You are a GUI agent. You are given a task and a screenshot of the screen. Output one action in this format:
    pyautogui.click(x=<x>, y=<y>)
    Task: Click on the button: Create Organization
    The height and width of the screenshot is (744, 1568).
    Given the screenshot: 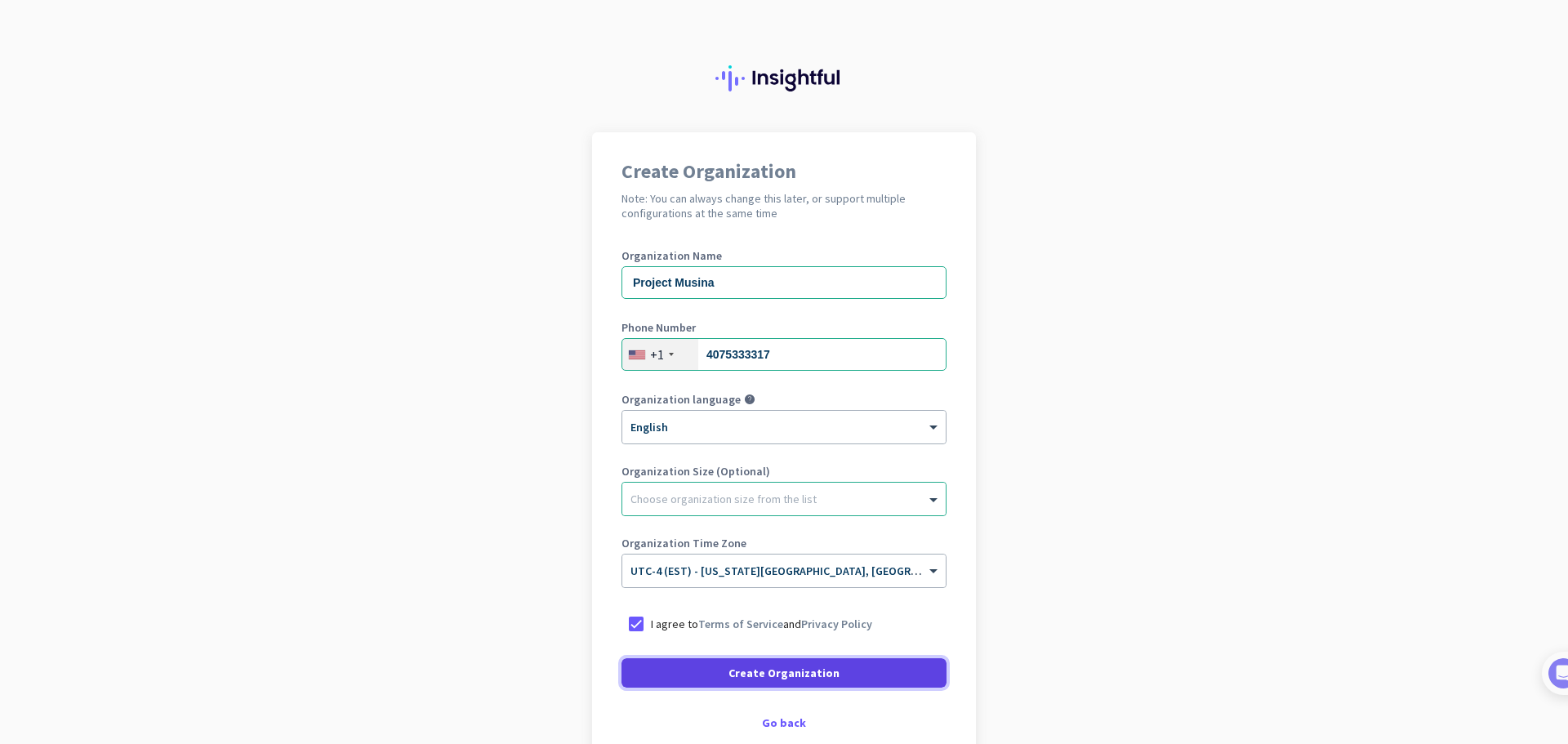 What is the action you would take?
    pyautogui.click(x=784, y=673)
    